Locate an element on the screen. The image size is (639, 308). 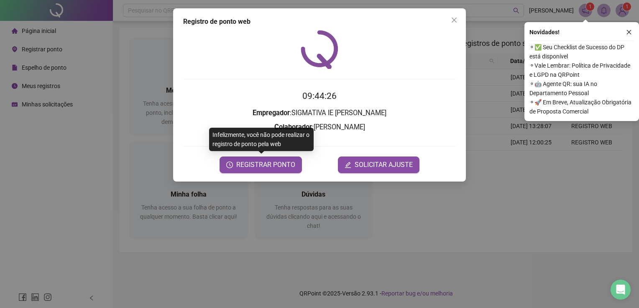
span: ⚬ Vale Lembrar: Política de Privacidade e LGPD na QRPoint is located at coordinates (581, 70).